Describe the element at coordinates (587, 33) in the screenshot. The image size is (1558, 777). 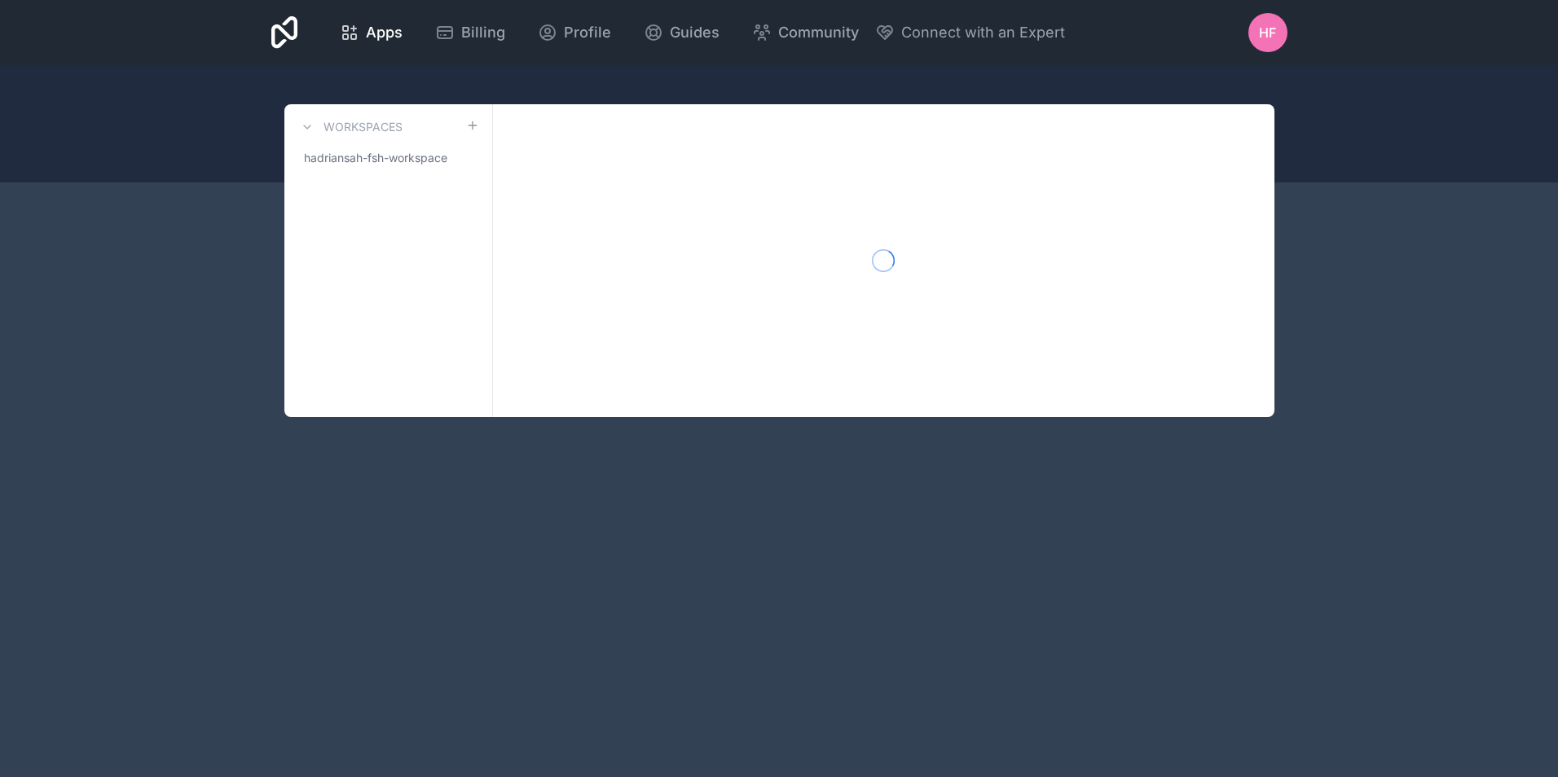
I see `span: Profile` at that location.